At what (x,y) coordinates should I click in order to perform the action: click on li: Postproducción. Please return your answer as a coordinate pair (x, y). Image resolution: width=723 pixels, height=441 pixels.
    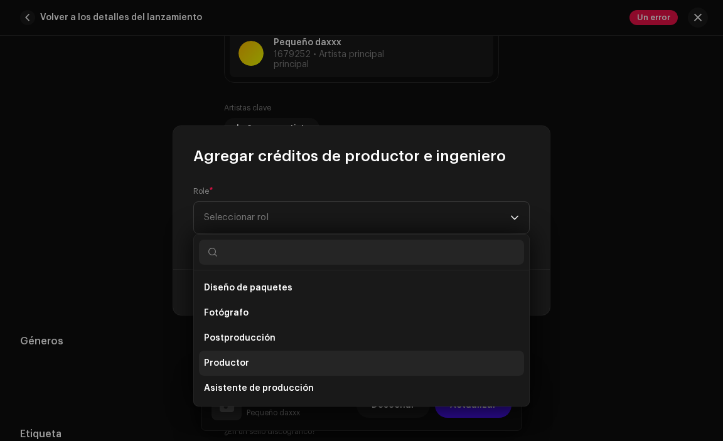
    Looking at the image, I should click on (361, 338).